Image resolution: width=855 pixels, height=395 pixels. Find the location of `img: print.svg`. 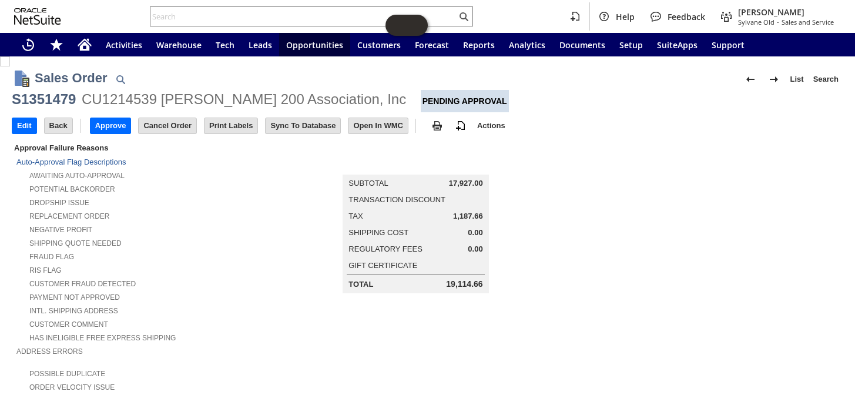

img: print.svg is located at coordinates (437, 126).